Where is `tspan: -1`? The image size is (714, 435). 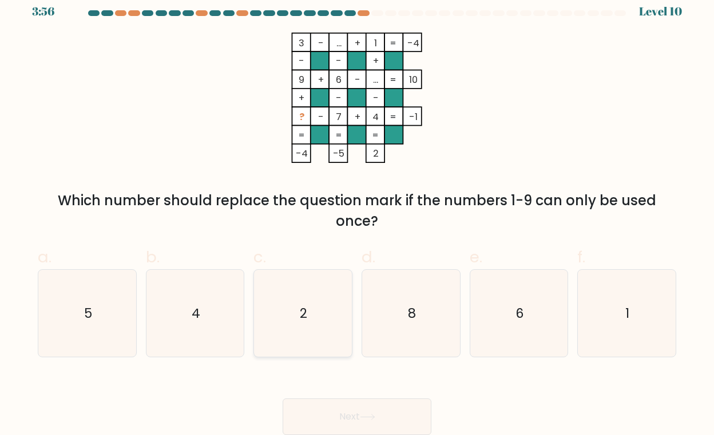
tspan: -1 is located at coordinates (413, 117).